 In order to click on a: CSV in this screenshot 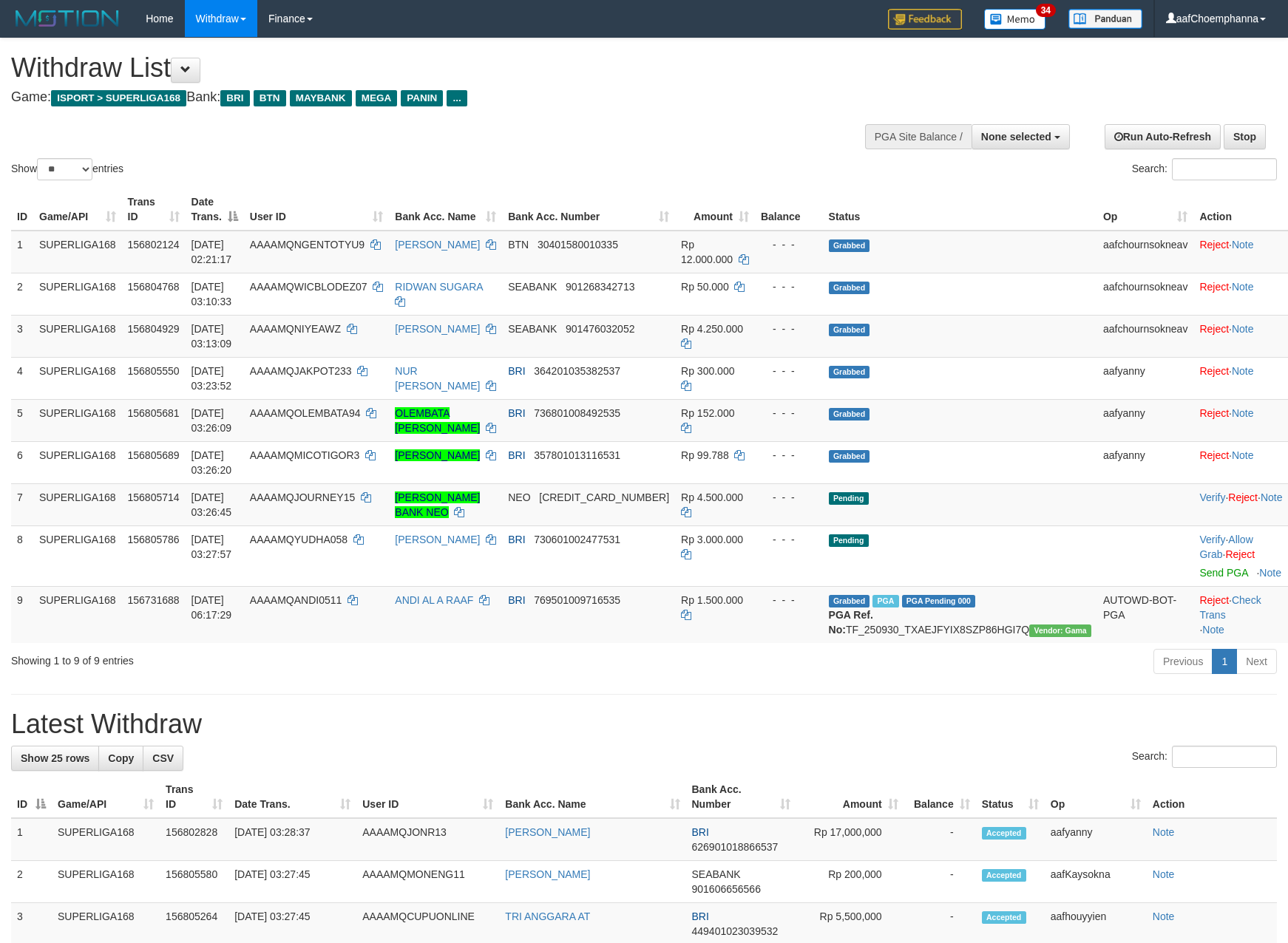, I will do `click(162, 758)`.